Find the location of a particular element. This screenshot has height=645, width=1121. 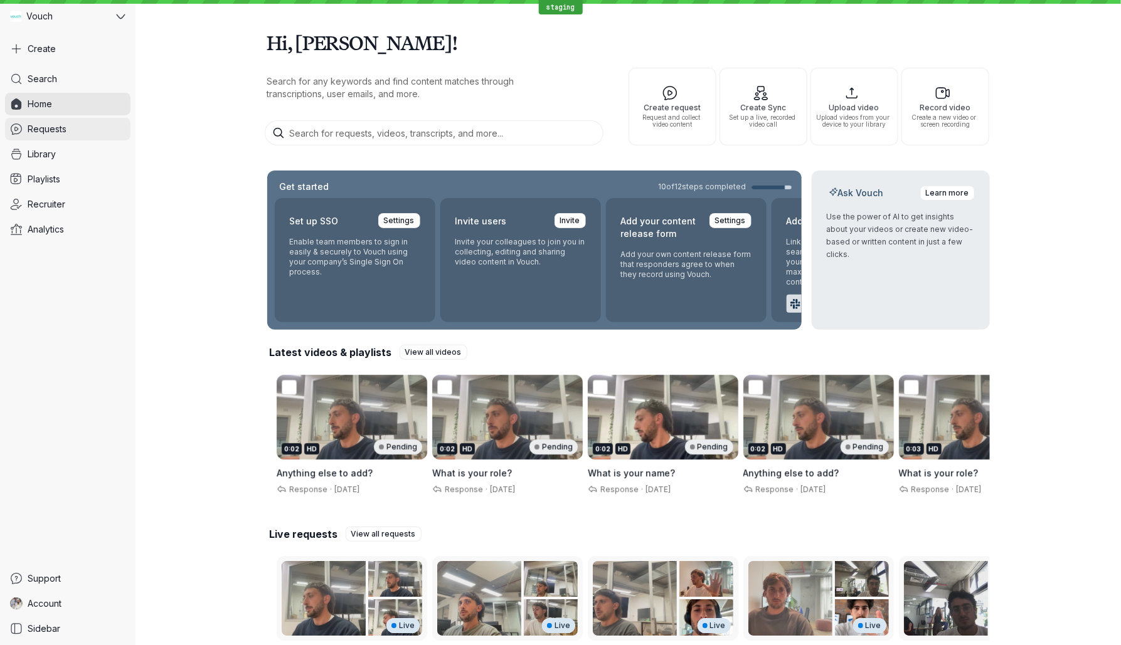

a: Invite is located at coordinates (570, 221).